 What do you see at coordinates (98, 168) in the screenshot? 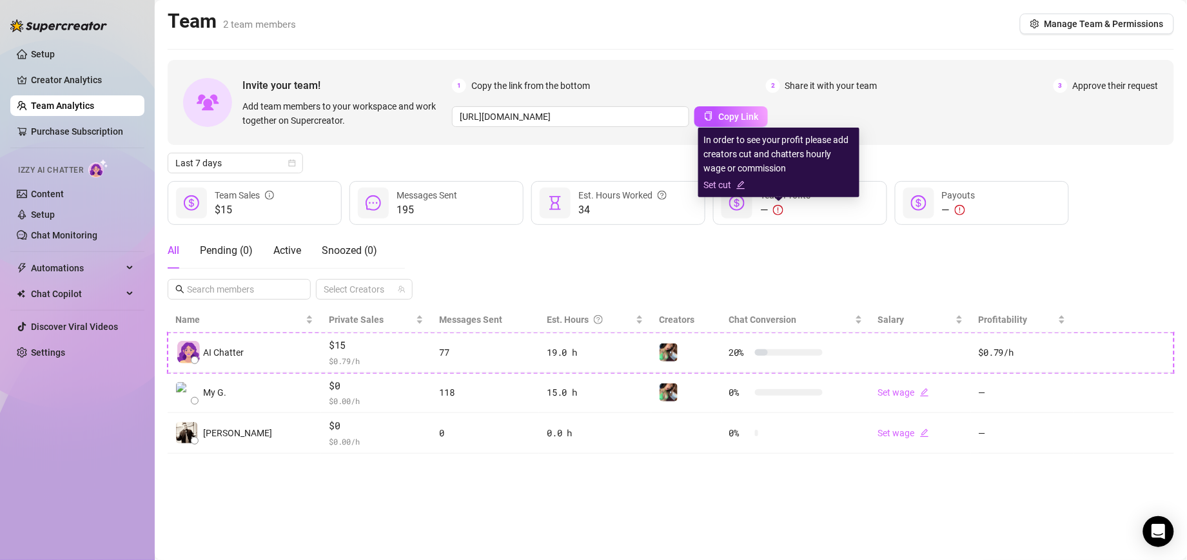
I see `img: AI Chatter` at bounding box center [98, 168].